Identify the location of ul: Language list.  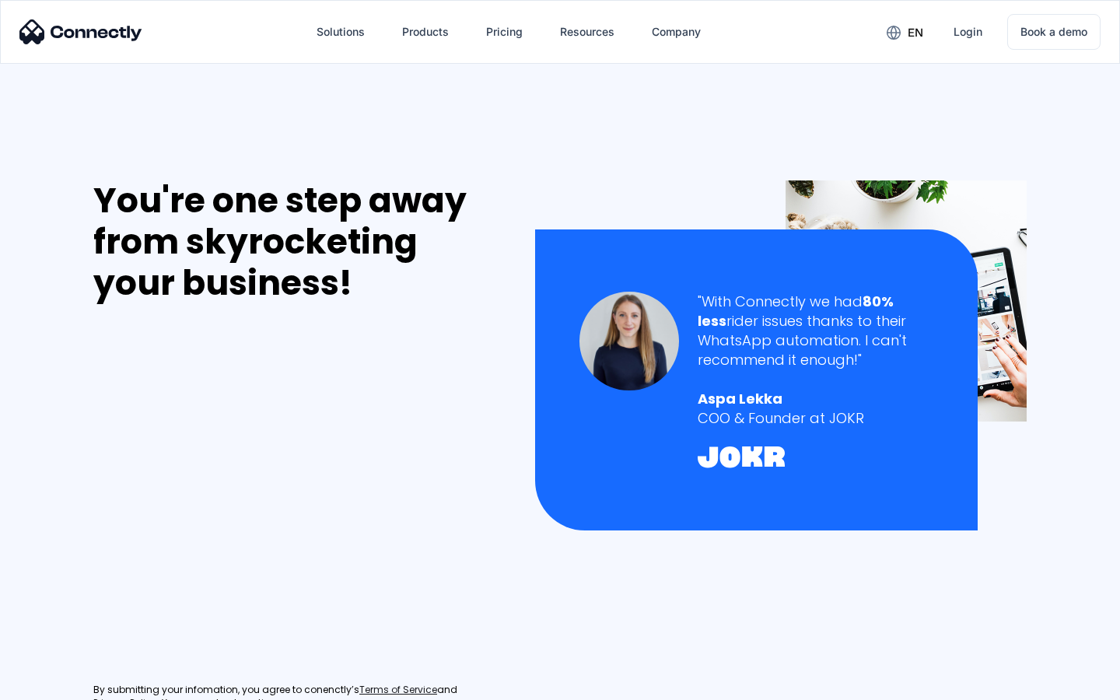
(62, 684).